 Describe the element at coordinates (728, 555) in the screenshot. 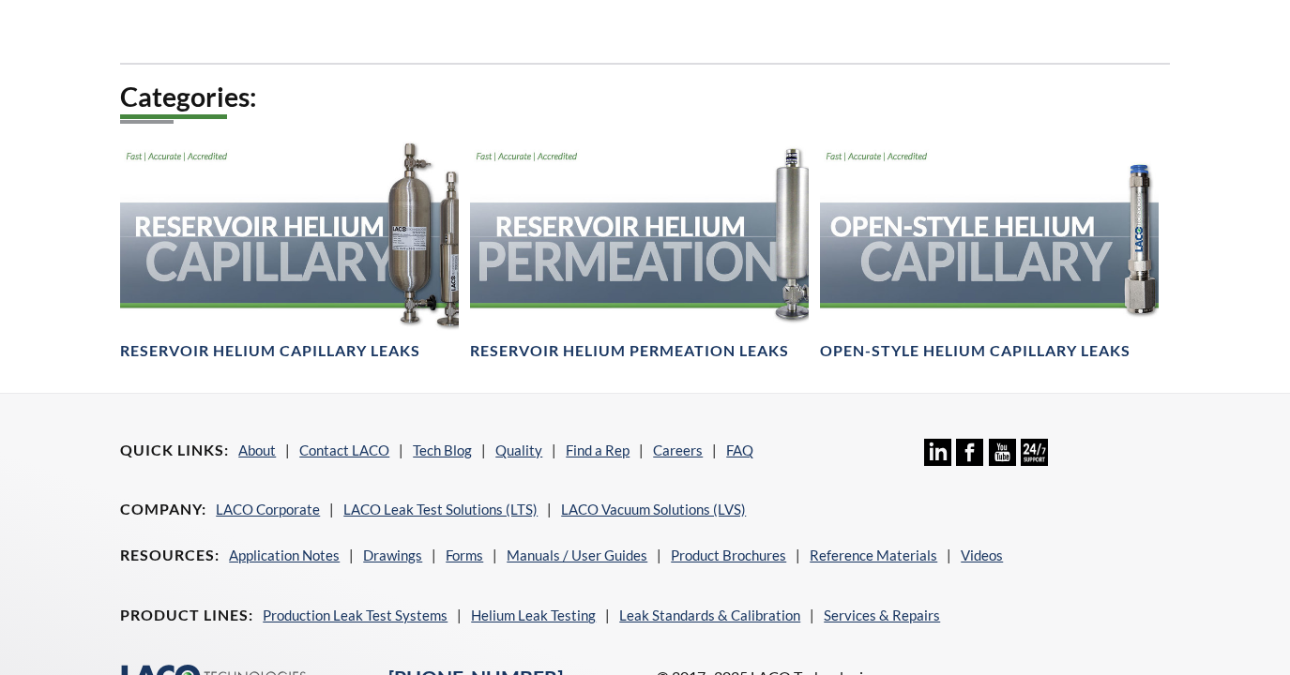

I see `a: Product Brochures` at that location.